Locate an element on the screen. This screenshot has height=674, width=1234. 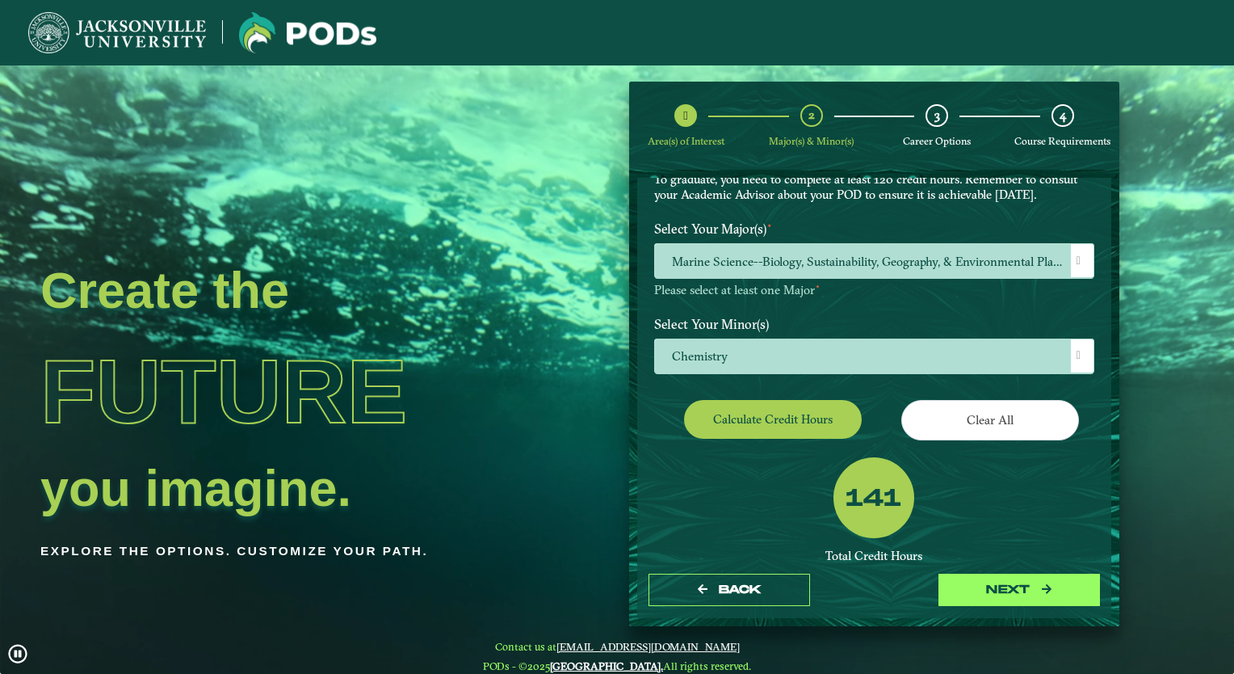
span: Major(s) & Minor(s) is located at coordinates (811, 141).